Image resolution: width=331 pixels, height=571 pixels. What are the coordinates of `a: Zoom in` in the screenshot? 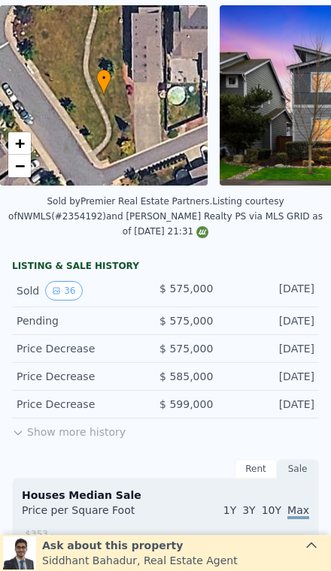 It's located at (20, 144).